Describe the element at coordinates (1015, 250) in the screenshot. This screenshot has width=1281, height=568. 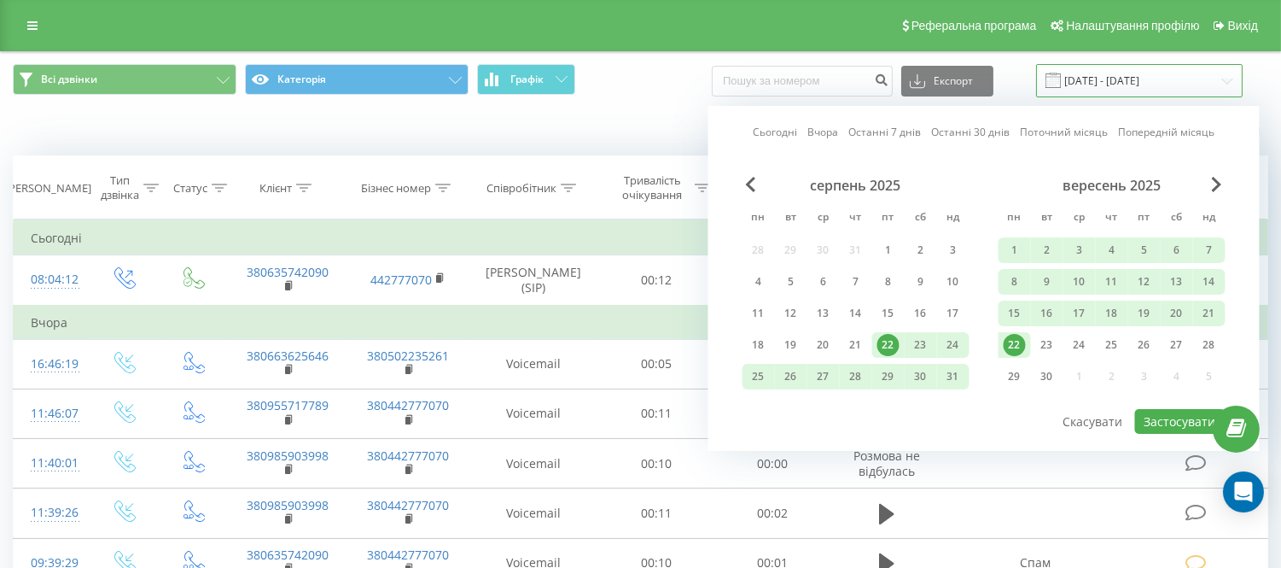
I see `div: 1` at that location.